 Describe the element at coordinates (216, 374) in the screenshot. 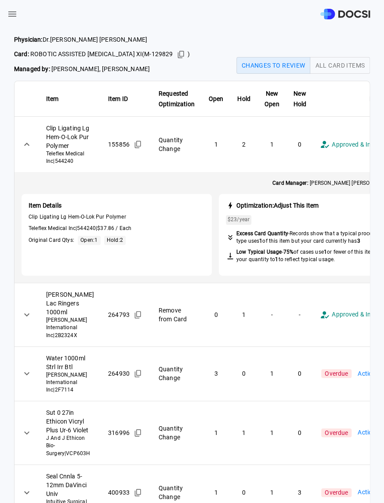

I see `td: 3` at that location.